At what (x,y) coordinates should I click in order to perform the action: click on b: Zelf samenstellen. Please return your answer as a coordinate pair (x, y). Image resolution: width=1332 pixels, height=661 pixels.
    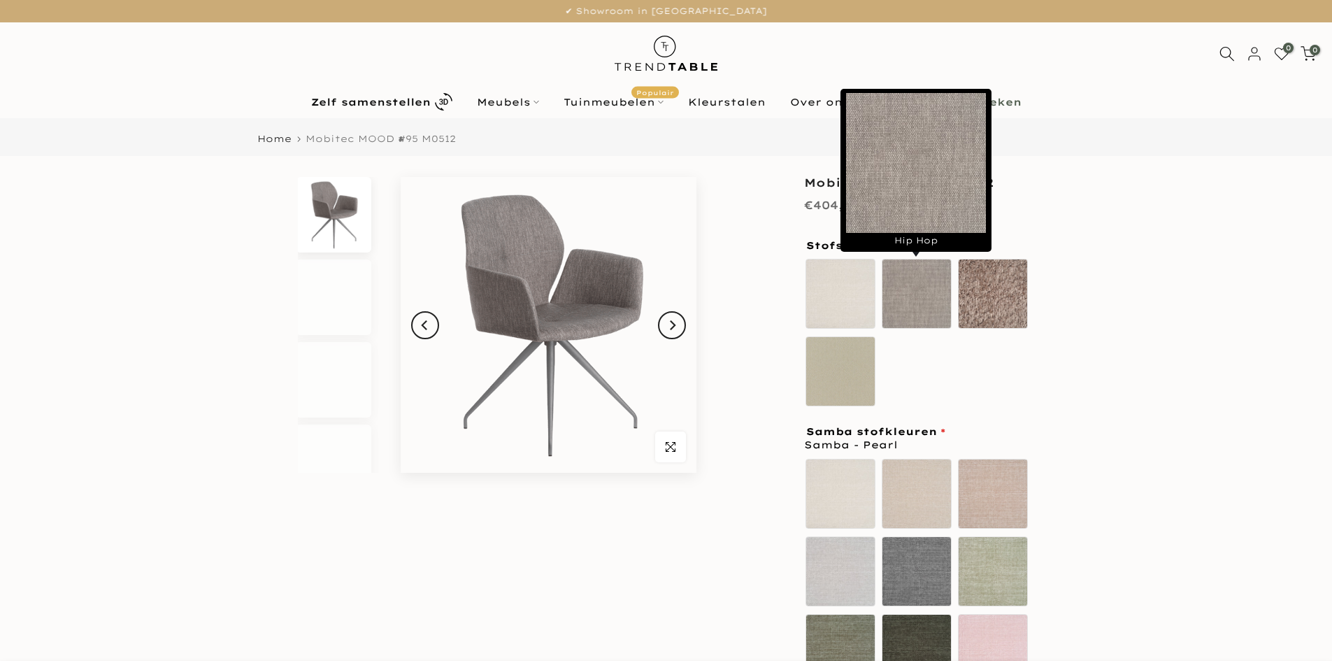
    Looking at the image, I should click on (370, 102).